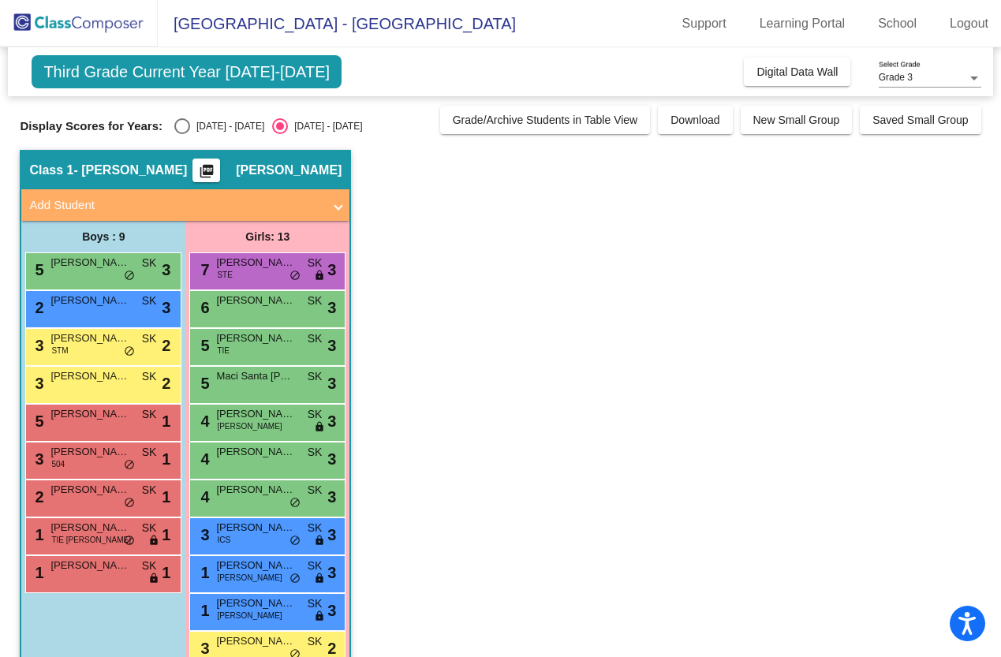  I want to click on button: New Small Group, so click(797, 120).